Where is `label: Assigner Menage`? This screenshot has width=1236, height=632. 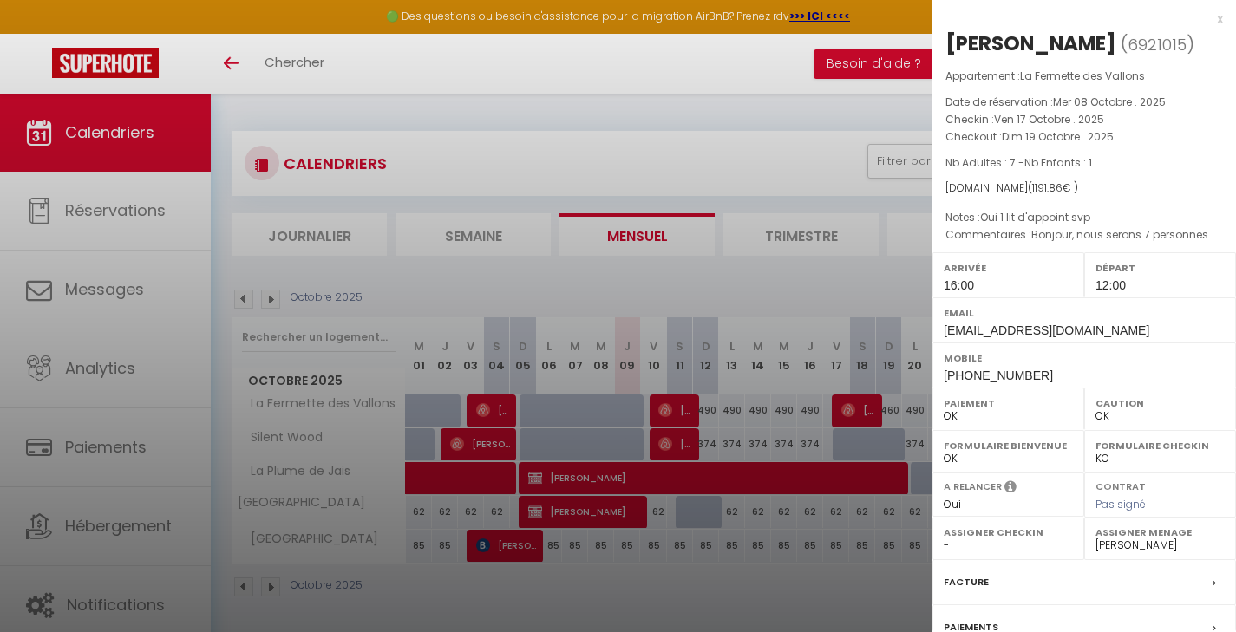
label: Assigner Menage is located at coordinates (1159, 532).